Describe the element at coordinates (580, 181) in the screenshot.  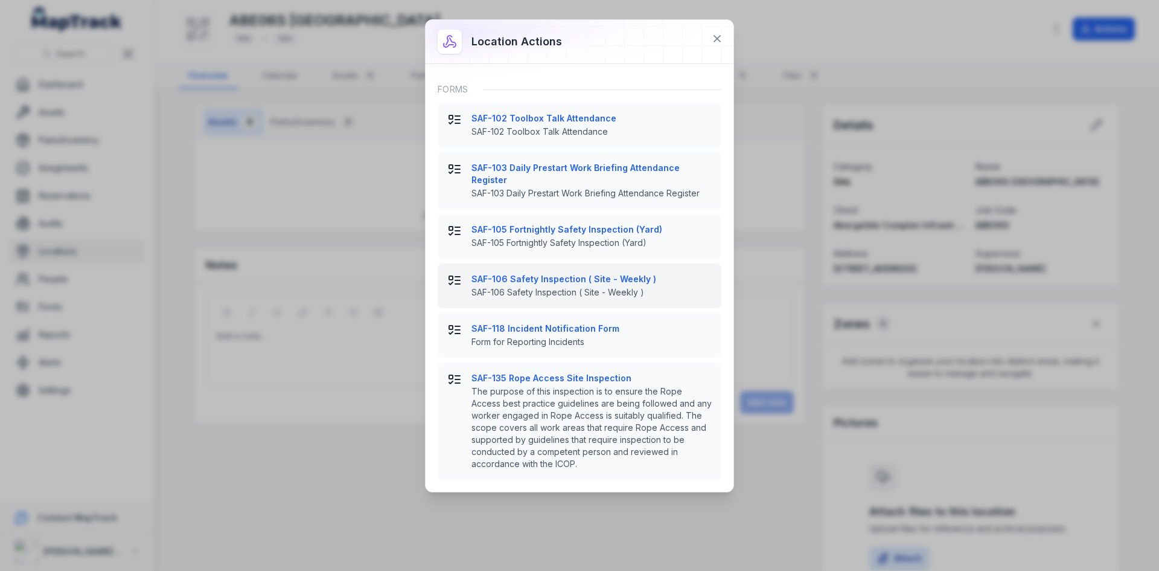
I see `button: SAF-103 Daily Prestart Work Briefing Attendance RegisterSAF-103 Daily Prestart Work Briefing Atte...` at that location.